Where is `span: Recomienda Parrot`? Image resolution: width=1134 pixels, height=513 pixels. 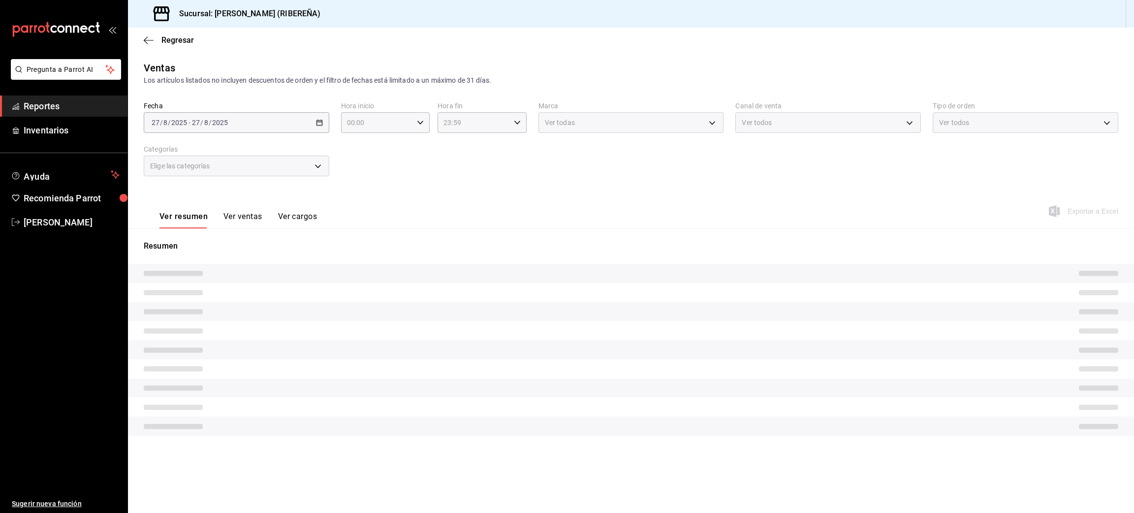
span: Recomienda Parrot is located at coordinates (71, 198).